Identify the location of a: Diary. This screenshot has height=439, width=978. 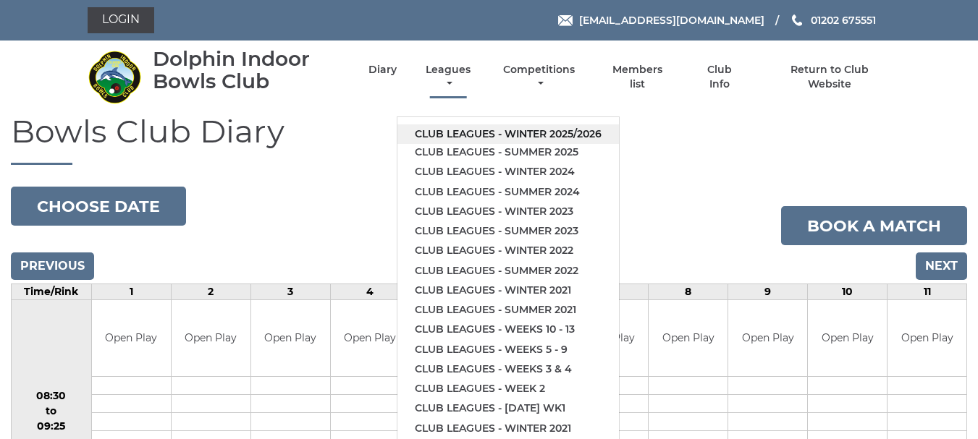
(382, 70).